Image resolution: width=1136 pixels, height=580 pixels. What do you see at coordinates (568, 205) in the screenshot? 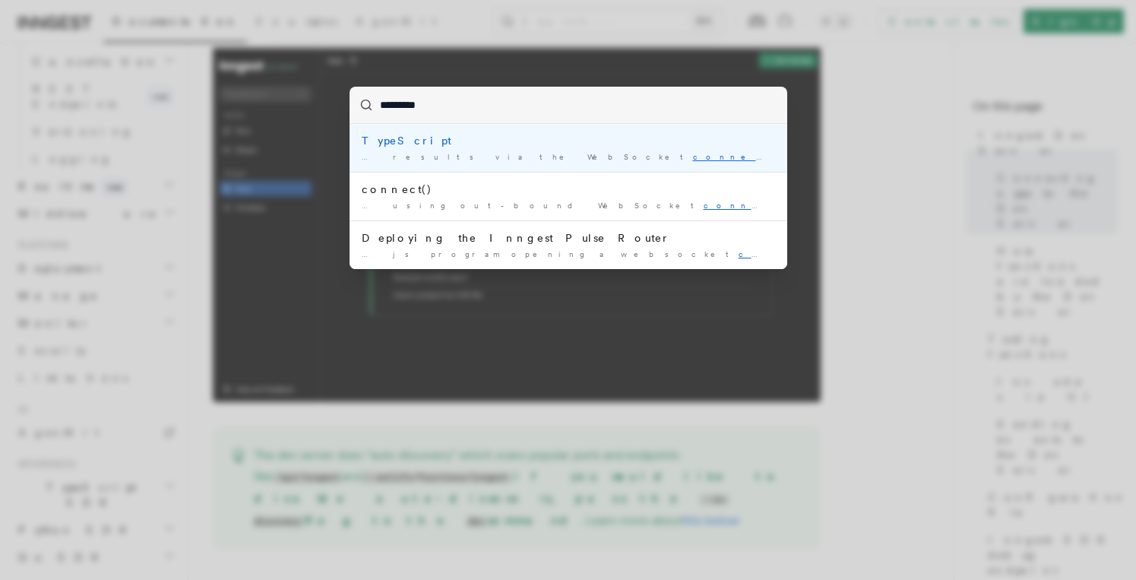
I see `div: … using out-bound WebSocket n. Ideal for: Container runtimes …` at bounding box center [568, 205].